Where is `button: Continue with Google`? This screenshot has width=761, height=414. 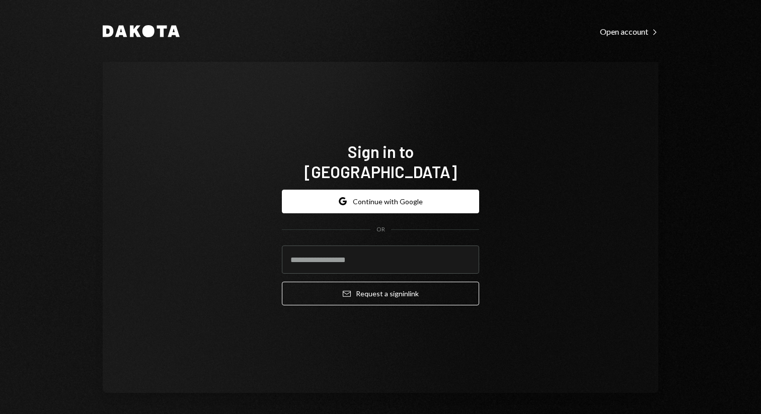
button: Continue with Google is located at coordinates (381, 201).